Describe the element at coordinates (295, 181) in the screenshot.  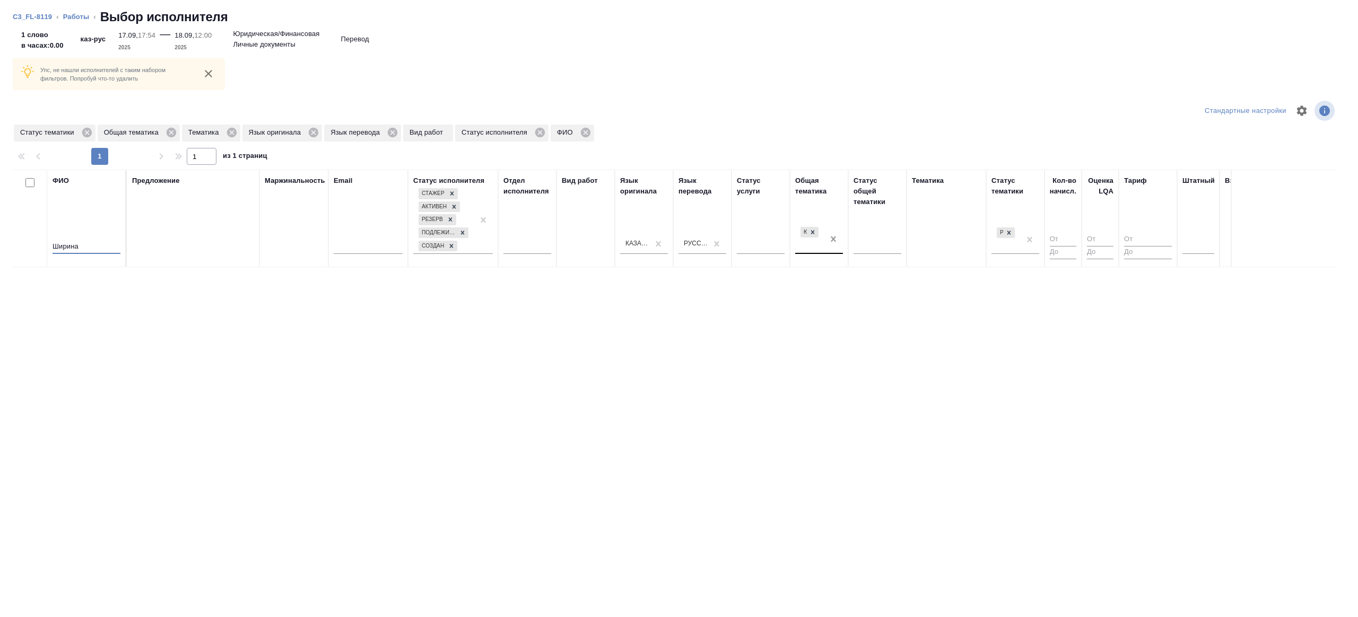
I see `div: Маржинальность` at that location.